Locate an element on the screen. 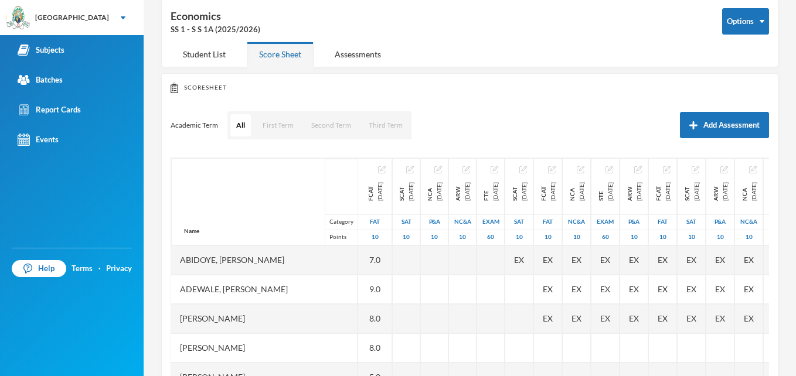 The image size is (796, 376). div: Subjects is located at coordinates (41, 50).